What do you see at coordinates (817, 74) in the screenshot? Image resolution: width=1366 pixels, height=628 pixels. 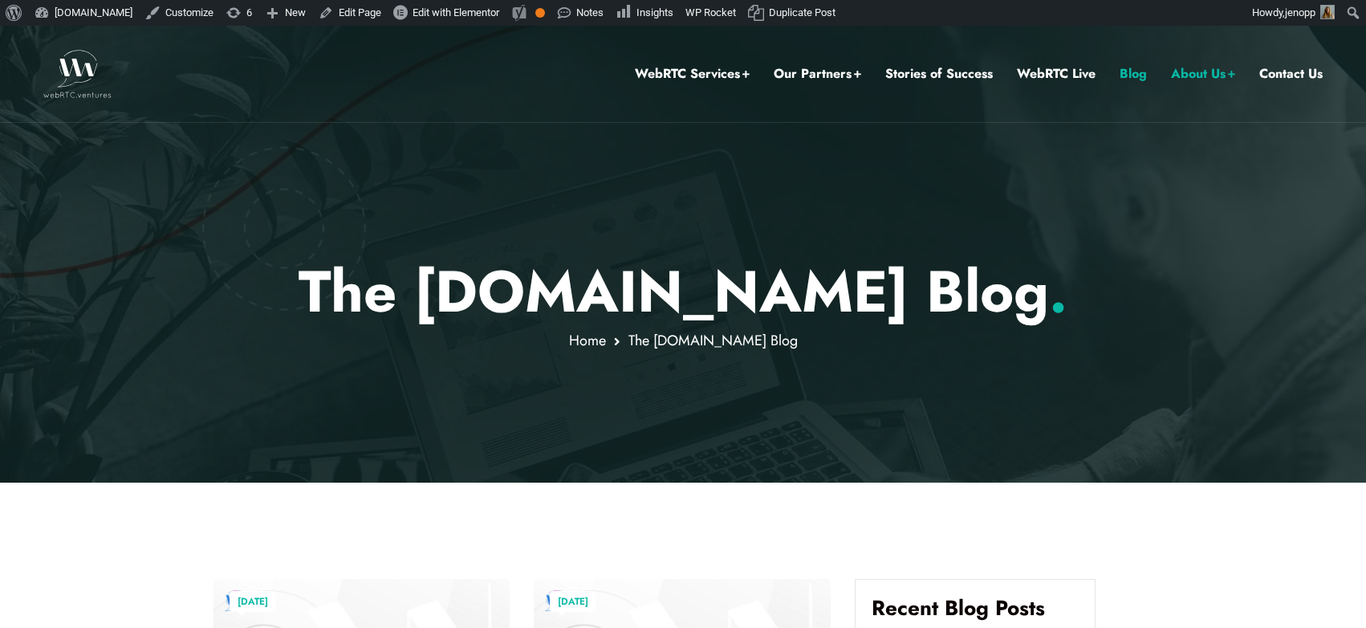 I see `a: Our Partners` at bounding box center [817, 74].